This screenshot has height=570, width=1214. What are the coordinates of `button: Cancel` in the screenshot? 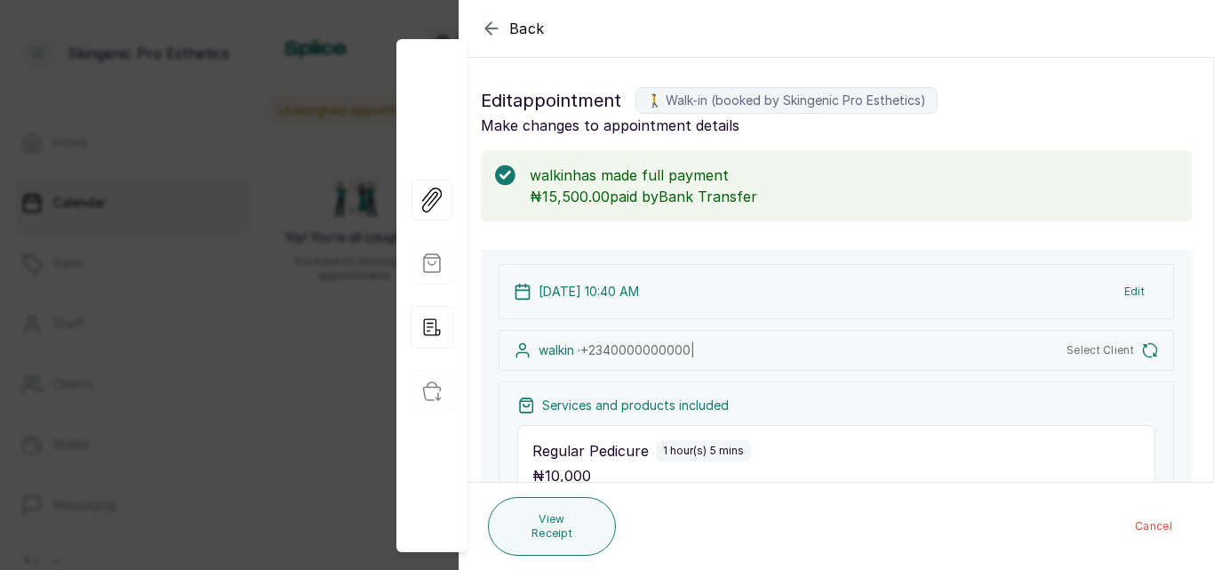 It's located at (1153, 526).